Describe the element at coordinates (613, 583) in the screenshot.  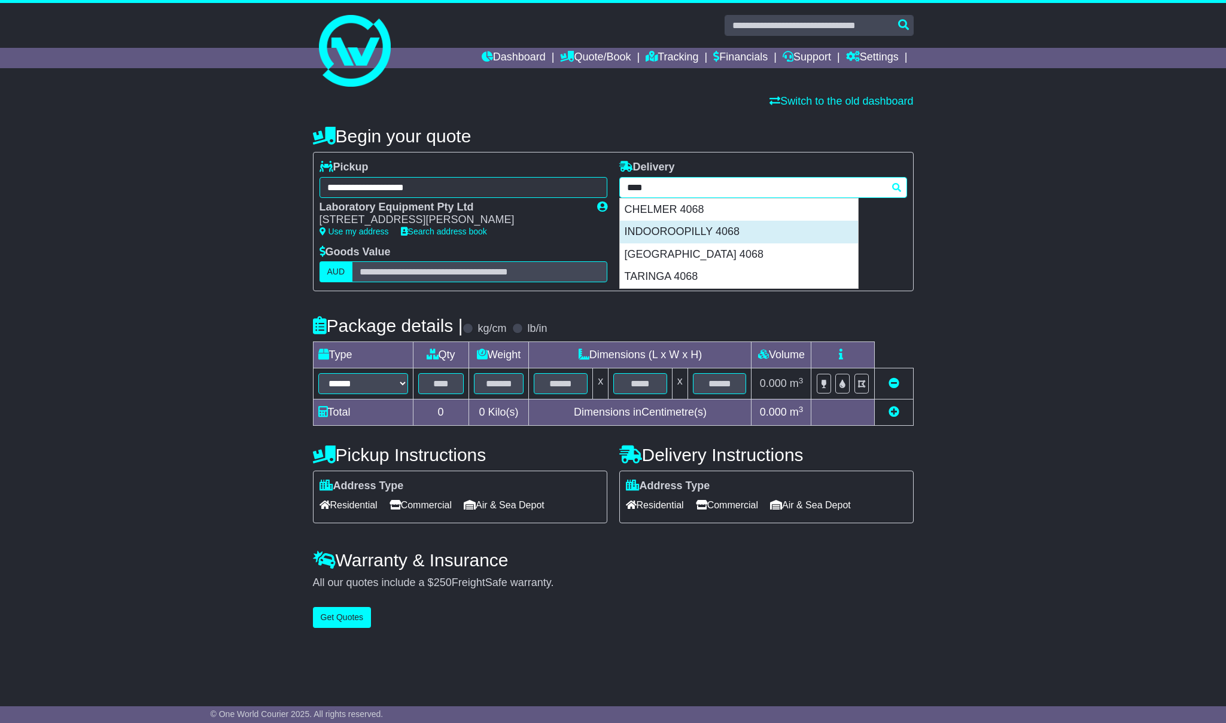
I see `div: All our quotes include a $ FreightSafe warranty.` at that location.